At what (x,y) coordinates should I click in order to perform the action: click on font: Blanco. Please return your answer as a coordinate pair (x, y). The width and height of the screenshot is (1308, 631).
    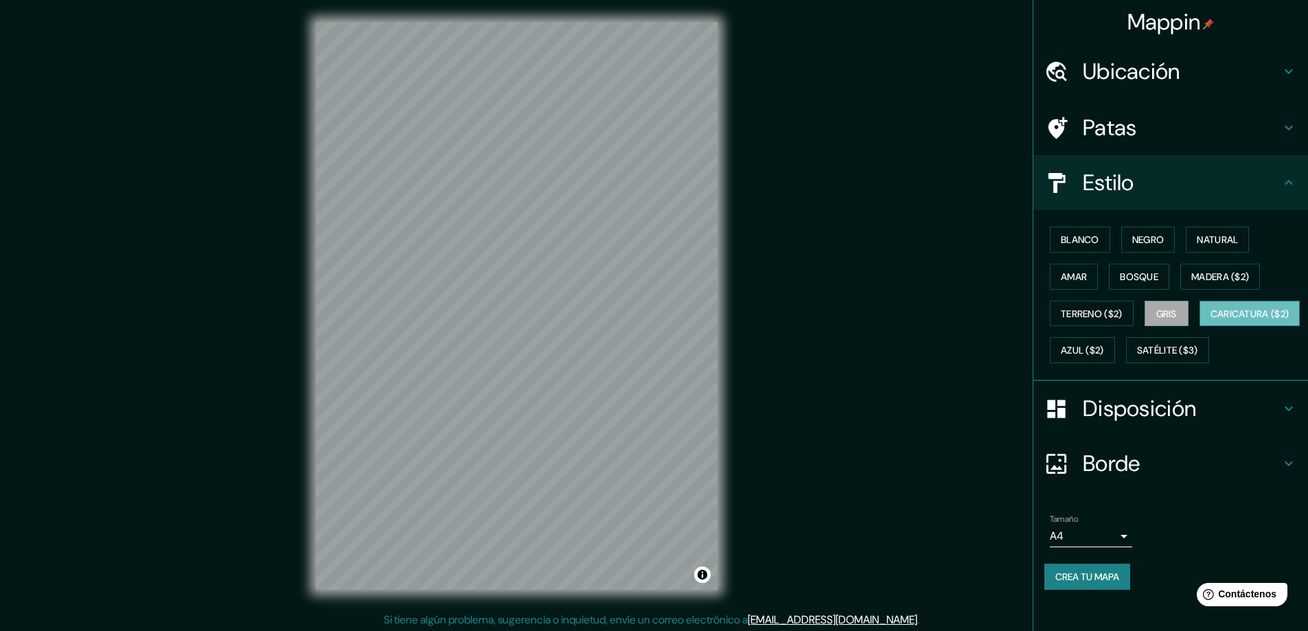
    Looking at the image, I should click on (1080, 240).